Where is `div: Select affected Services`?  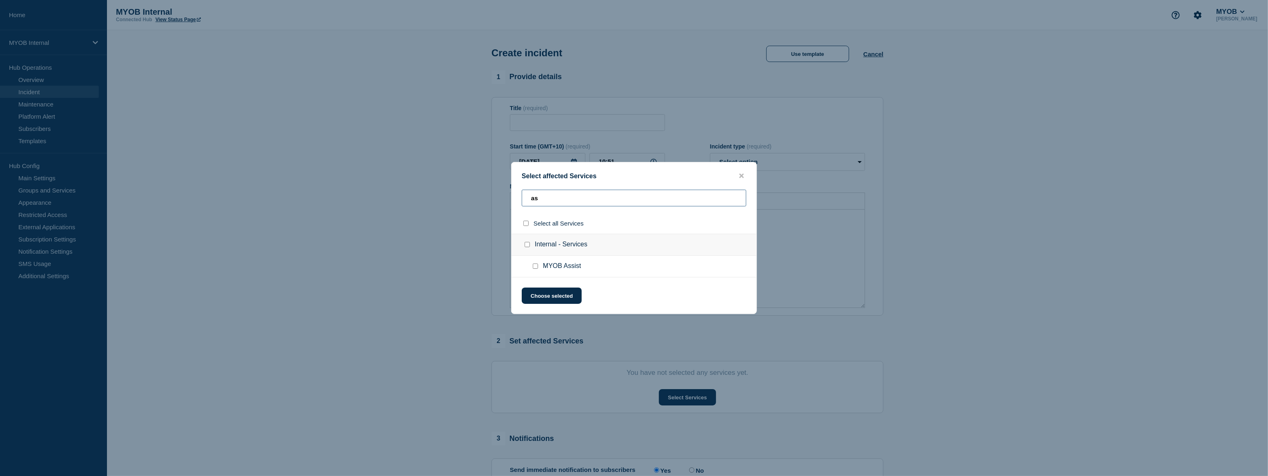 div: Select affected Services is located at coordinates (634, 176).